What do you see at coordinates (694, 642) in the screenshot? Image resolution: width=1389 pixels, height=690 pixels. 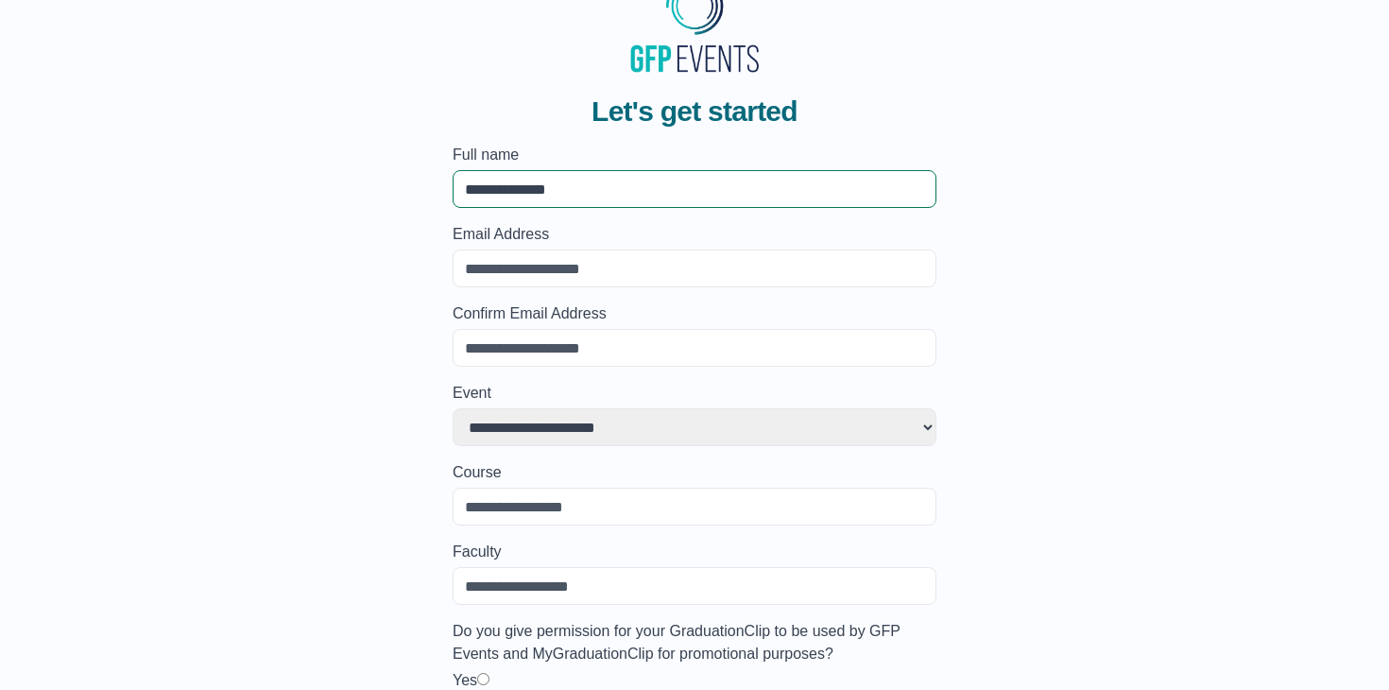 I see `label: Do you give permission for your GraduationClip to be used by GFP Events and MyGraduationClip for ...` at bounding box center [694, 642].